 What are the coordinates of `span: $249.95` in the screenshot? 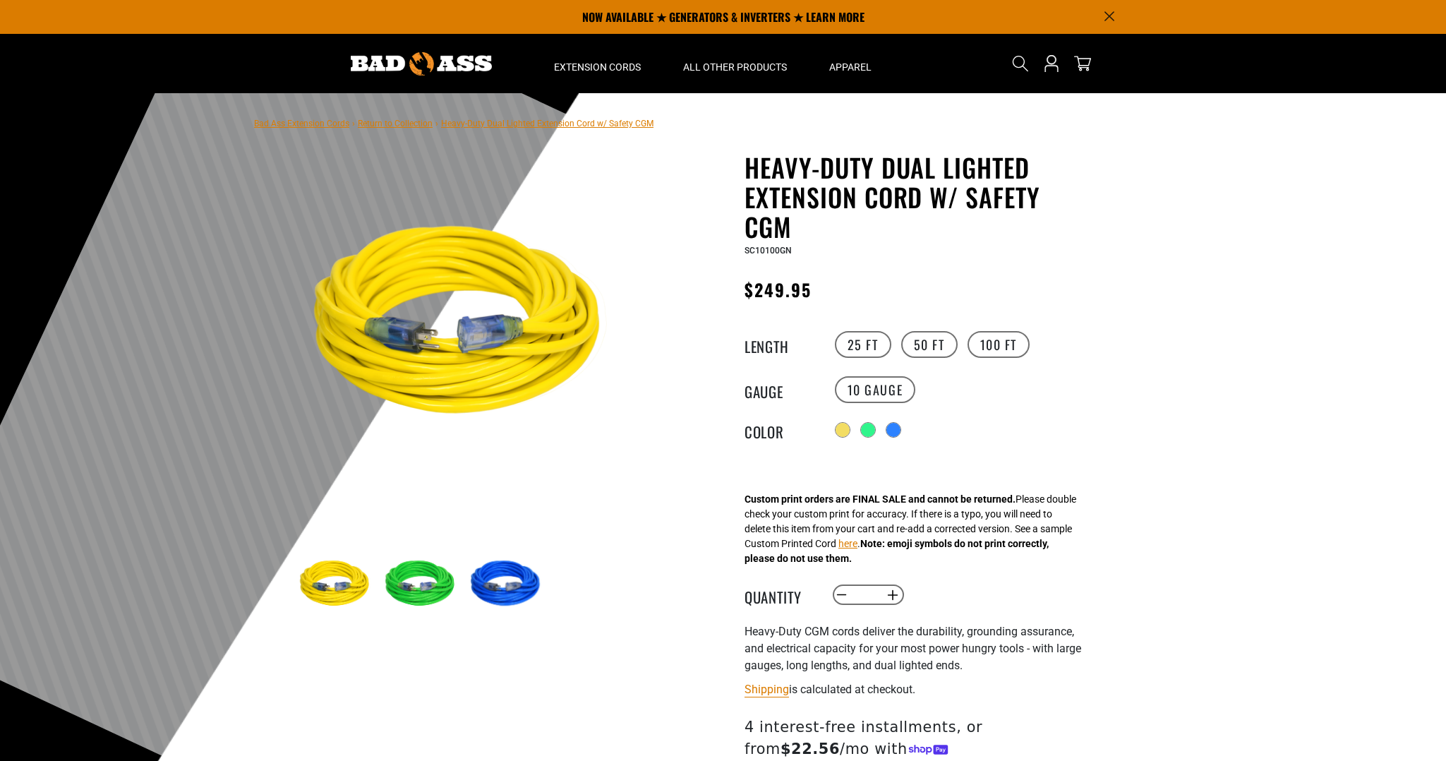 It's located at (778, 289).